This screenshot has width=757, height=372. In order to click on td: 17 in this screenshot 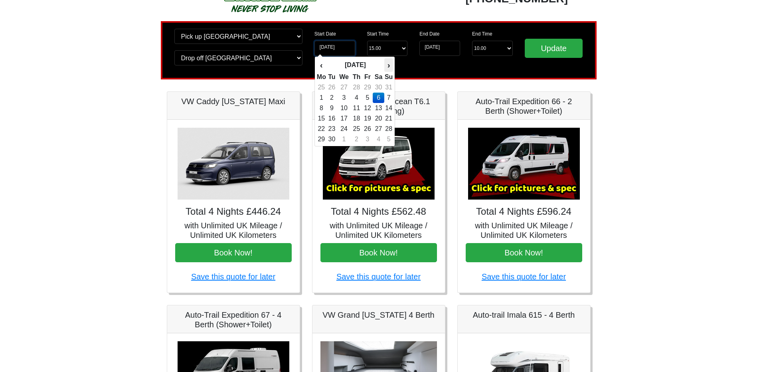, I will do `click(344, 118)`.